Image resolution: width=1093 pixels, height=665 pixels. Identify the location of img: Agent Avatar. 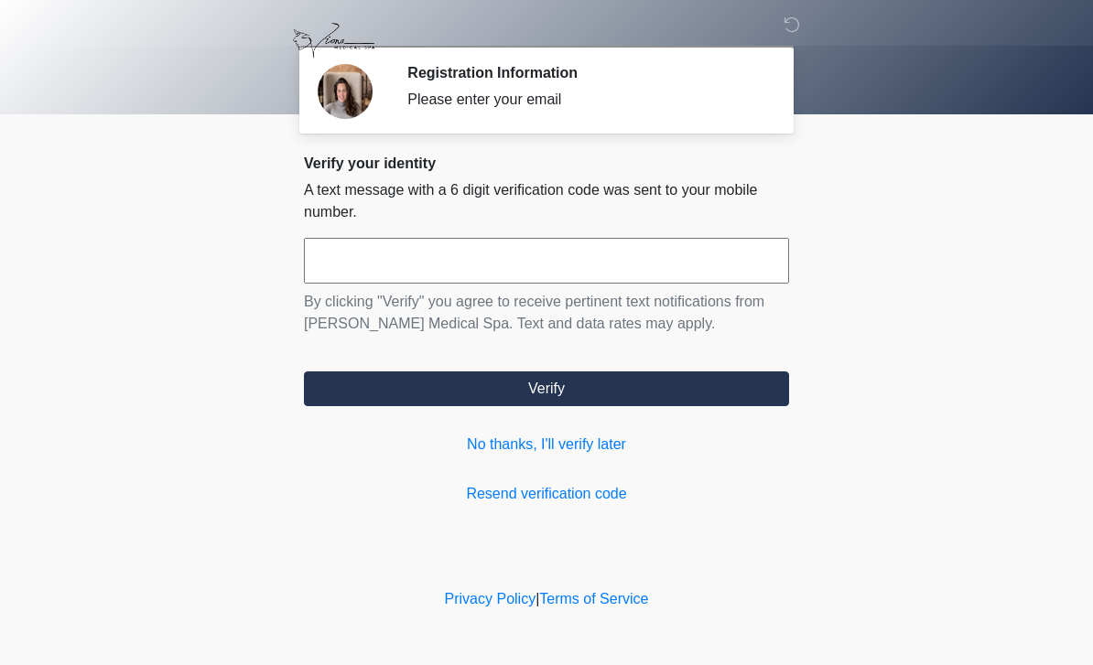
(345, 92).